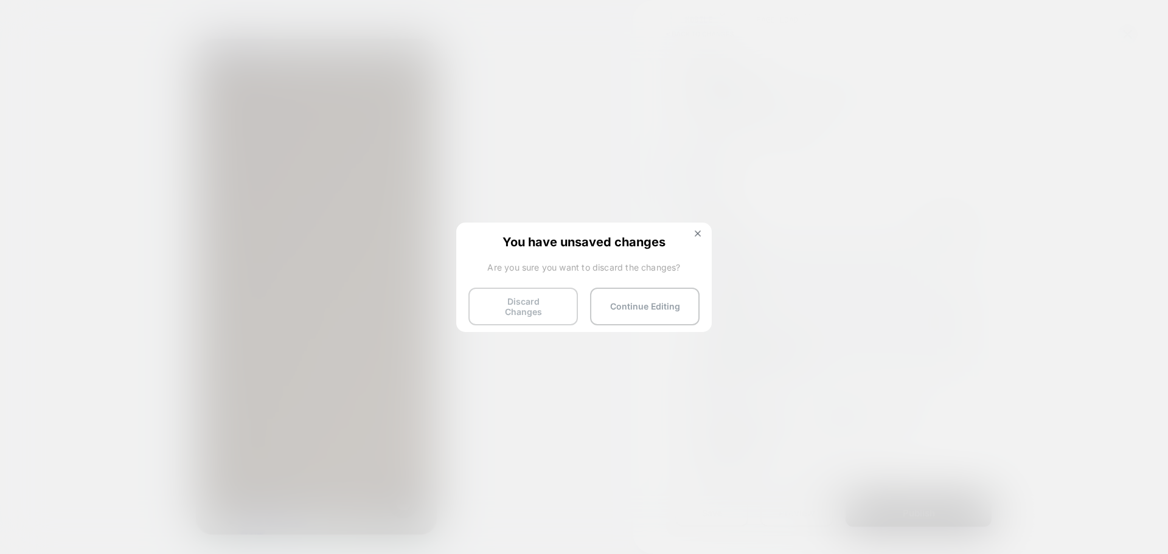 This screenshot has width=1168, height=554. Describe the element at coordinates (584, 267) in the screenshot. I see `span: Are you sure you want to discard the changes?` at that location.